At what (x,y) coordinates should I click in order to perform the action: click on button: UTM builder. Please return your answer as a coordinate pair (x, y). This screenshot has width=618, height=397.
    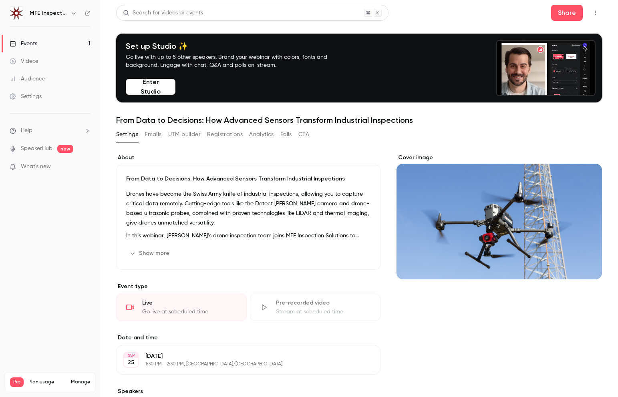
    Looking at the image, I should click on (184, 135).